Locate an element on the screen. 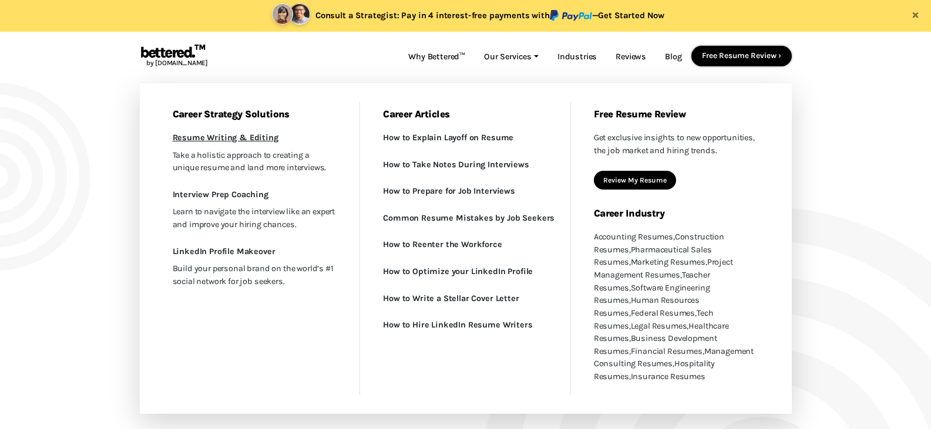 The height and width of the screenshot is (429, 931). a: Common Resume Mistakes by Job Seekers is located at coordinates (465, 223).